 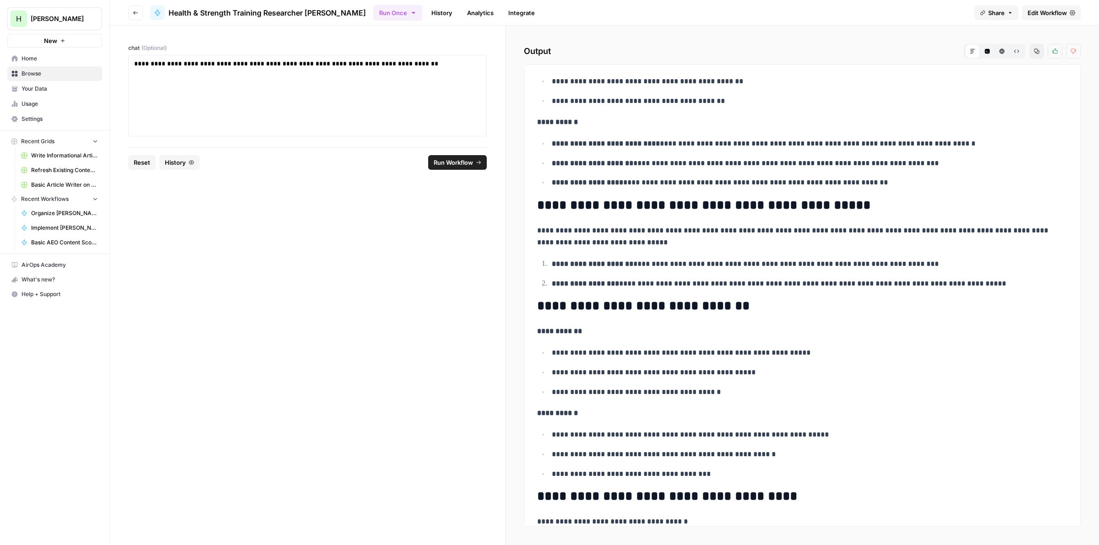 I want to click on button: Share, so click(x=996, y=13).